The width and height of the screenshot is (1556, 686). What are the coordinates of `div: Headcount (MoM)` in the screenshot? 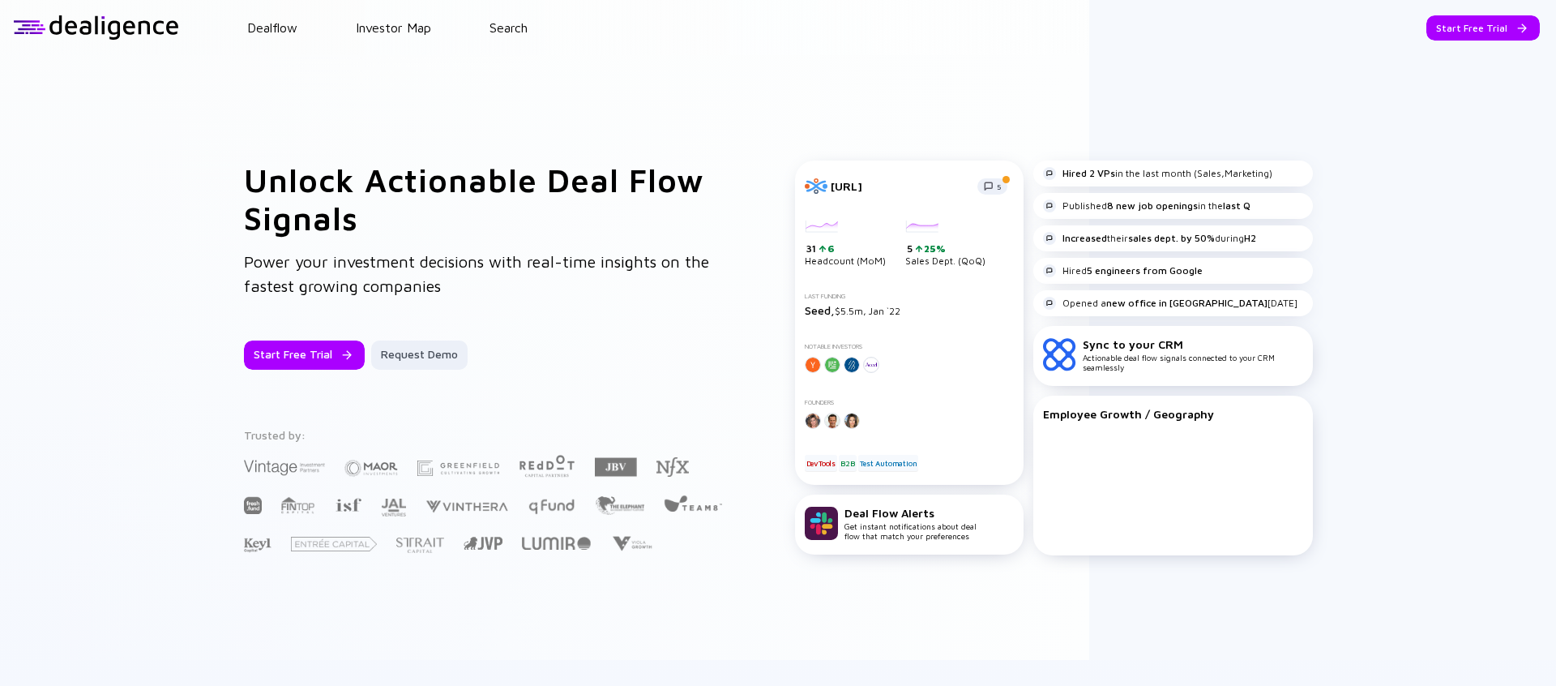 It's located at (845, 244).